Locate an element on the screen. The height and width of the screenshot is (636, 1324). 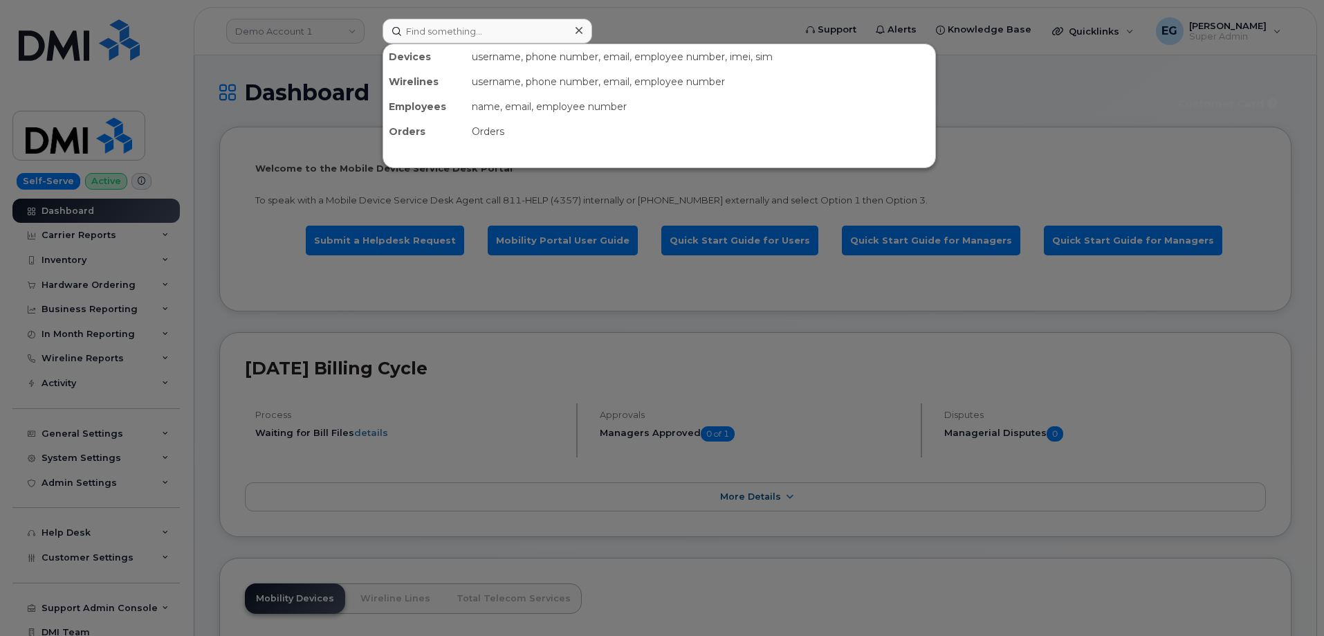
div: Devices is located at coordinates (425, 57).